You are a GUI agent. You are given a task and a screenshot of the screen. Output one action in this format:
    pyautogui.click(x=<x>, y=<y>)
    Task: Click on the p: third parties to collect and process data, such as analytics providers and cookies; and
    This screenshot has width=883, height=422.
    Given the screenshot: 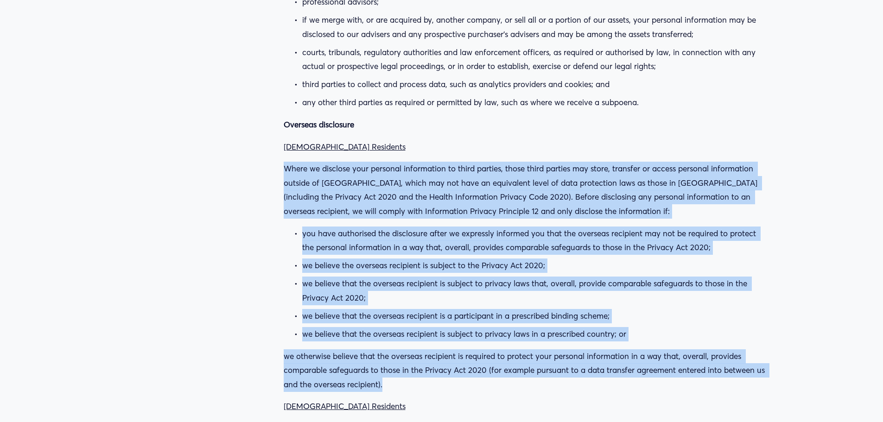 What is the action you would take?
    pyautogui.click(x=534, y=84)
    